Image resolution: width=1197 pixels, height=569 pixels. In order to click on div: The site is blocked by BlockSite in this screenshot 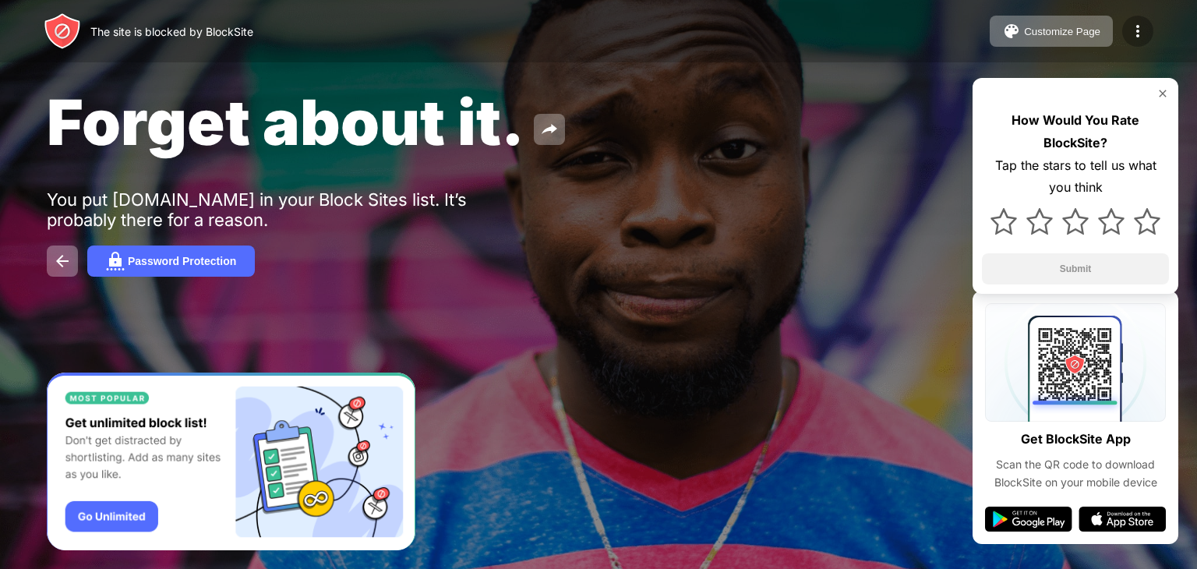, I will do `click(171, 31)`.